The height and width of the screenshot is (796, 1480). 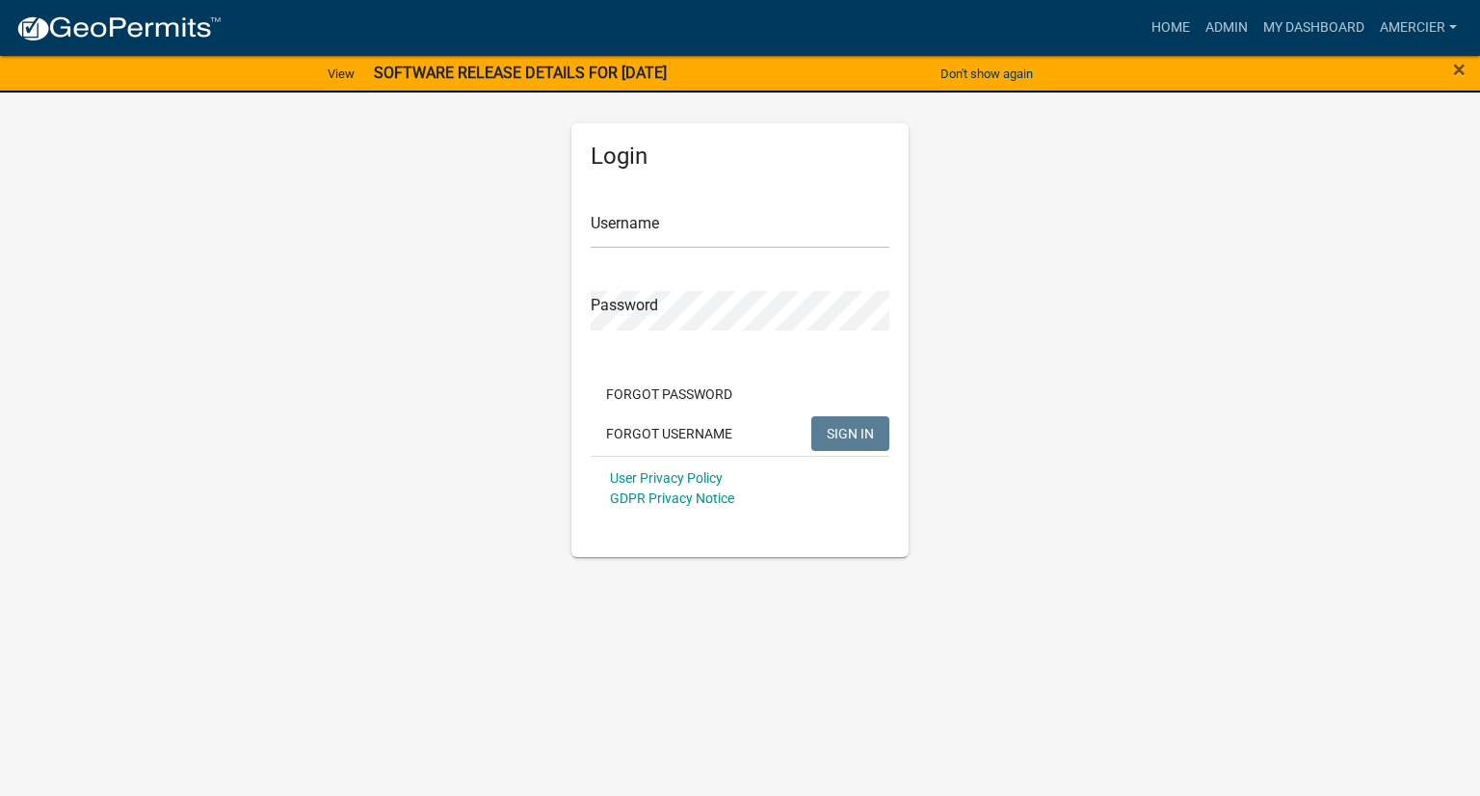 What do you see at coordinates (341, 73) in the screenshot?
I see `a: View` at bounding box center [341, 73].